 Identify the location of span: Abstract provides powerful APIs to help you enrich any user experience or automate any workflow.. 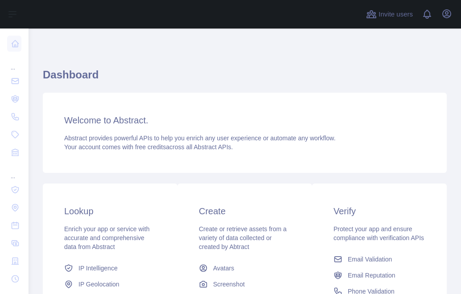
(200, 138).